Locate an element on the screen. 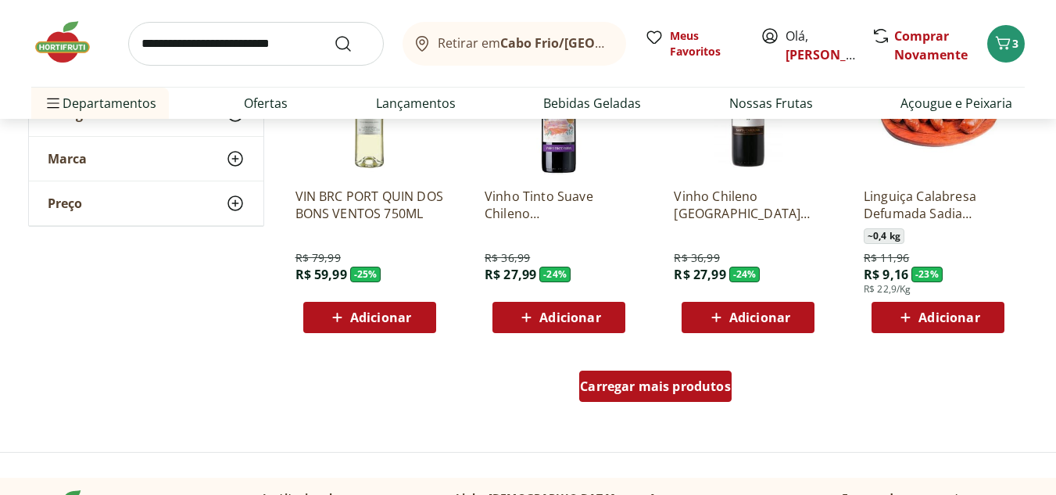 This screenshot has width=1056, height=495. button: Carrinho is located at coordinates (1006, 44).